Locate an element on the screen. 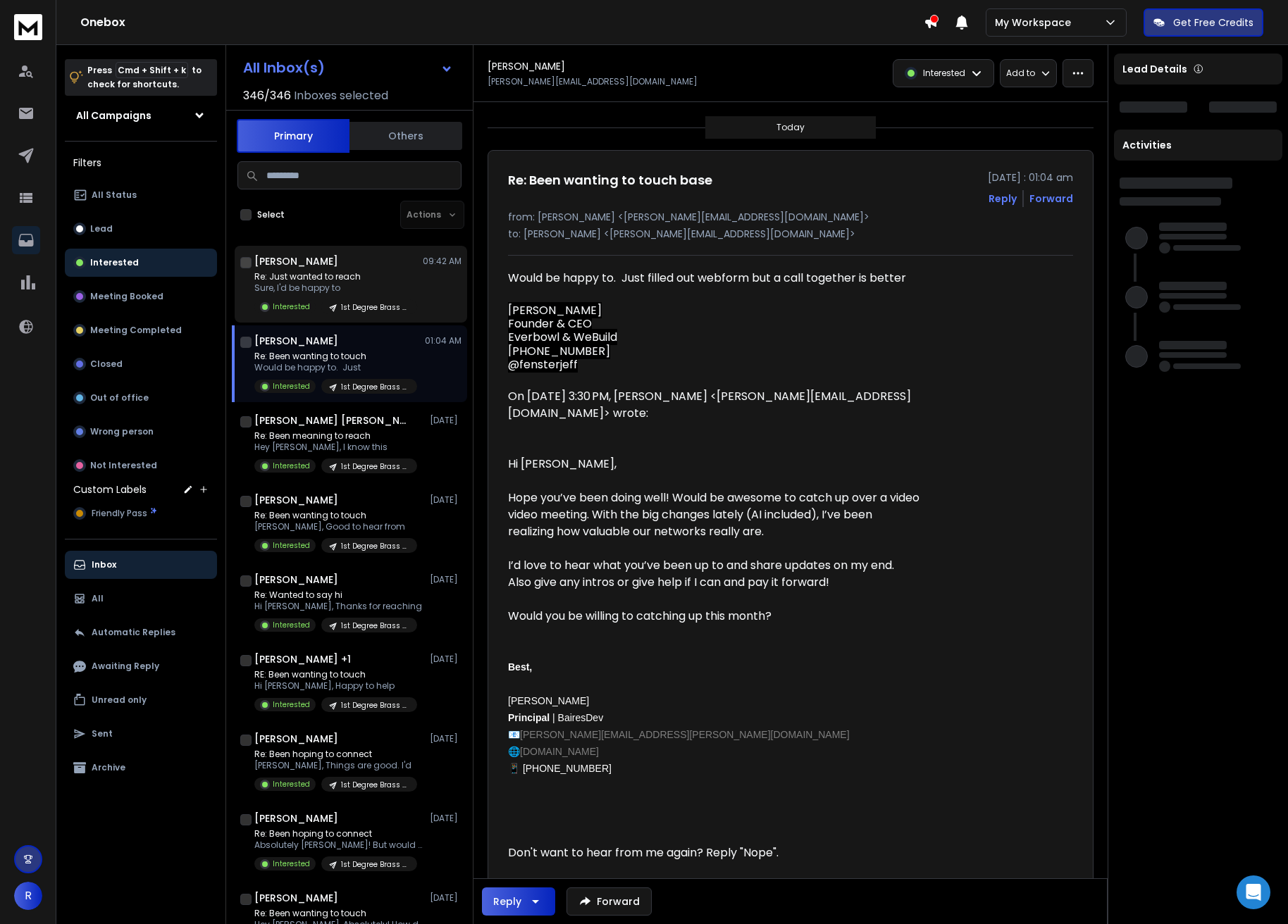 The image size is (1288, 924). button: Sent is located at coordinates (141, 734).